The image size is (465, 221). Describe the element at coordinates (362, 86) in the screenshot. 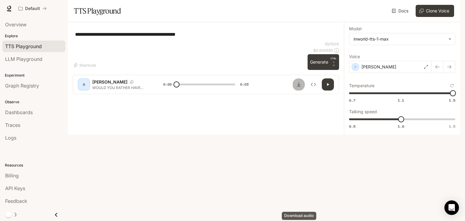

I see `p: Temperature` at that location.